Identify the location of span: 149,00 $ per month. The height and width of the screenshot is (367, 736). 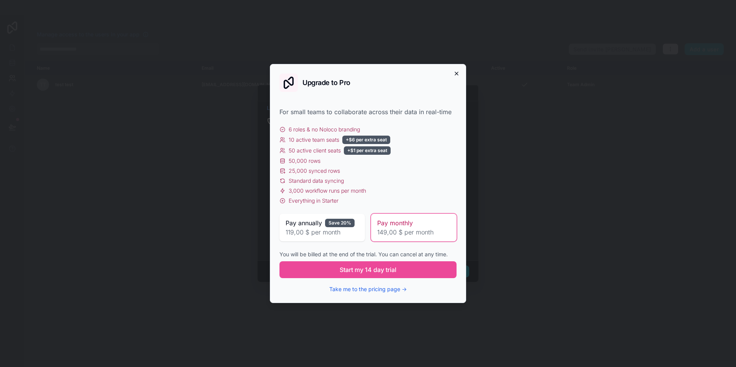
(414, 232).